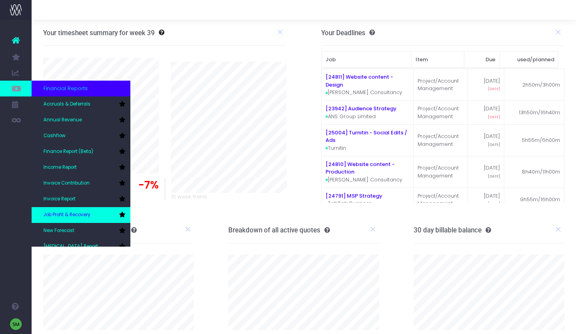 The image size is (576, 334). Describe the element at coordinates (99, 33) in the screenshot. I see `h3: Your timesheet summary for week 39` at that location.